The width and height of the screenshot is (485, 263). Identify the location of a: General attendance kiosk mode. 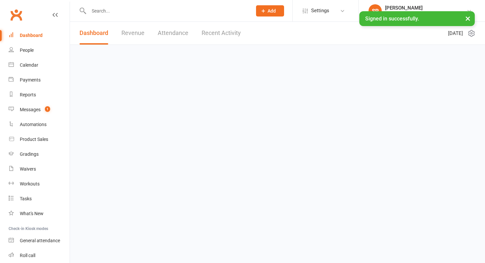
(39, 240).